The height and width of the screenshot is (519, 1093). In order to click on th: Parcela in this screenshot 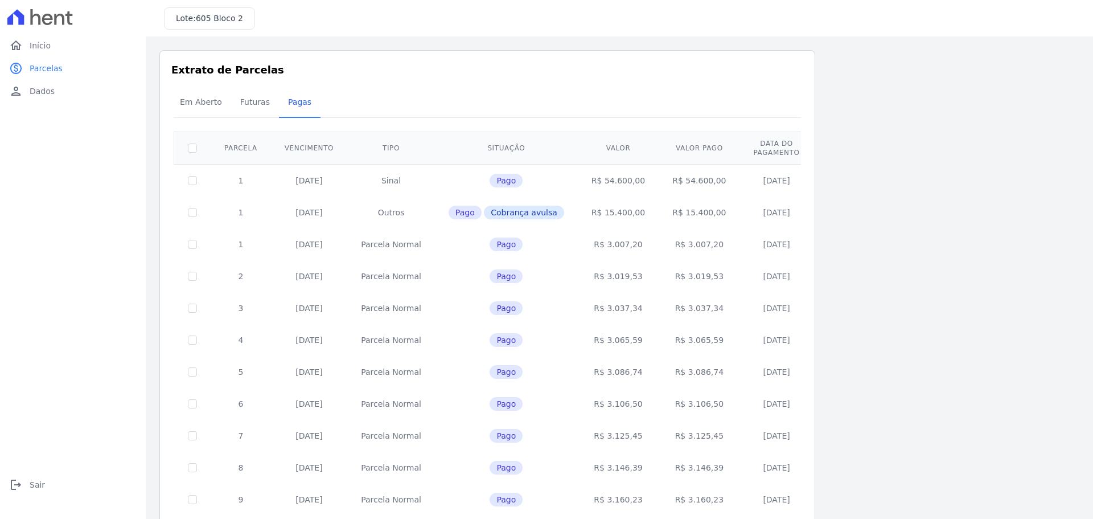, I will do `click(241, 147)`.